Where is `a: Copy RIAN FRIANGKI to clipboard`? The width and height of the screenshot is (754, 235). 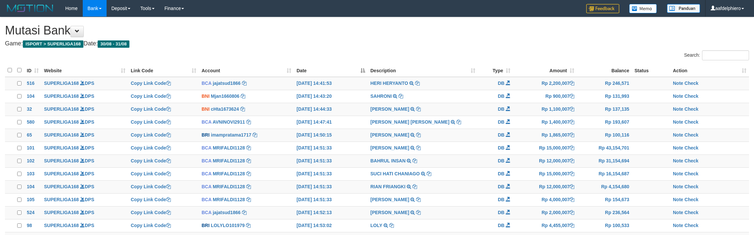 a: Copy RIAN FRIANGKI to clipboard is located at coordinates (415, 186).